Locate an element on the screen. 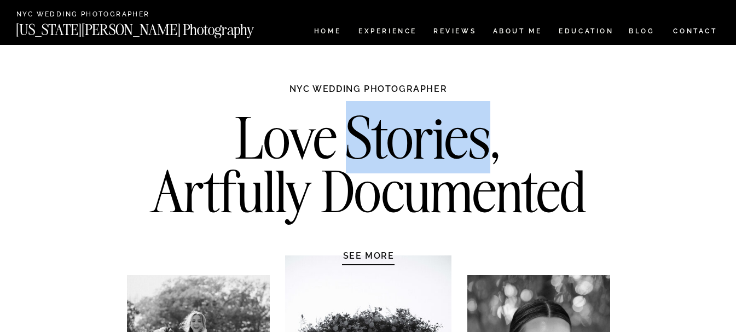 The image size is (736, 332). a: REVIEWS is located at coordinates (453, 32).